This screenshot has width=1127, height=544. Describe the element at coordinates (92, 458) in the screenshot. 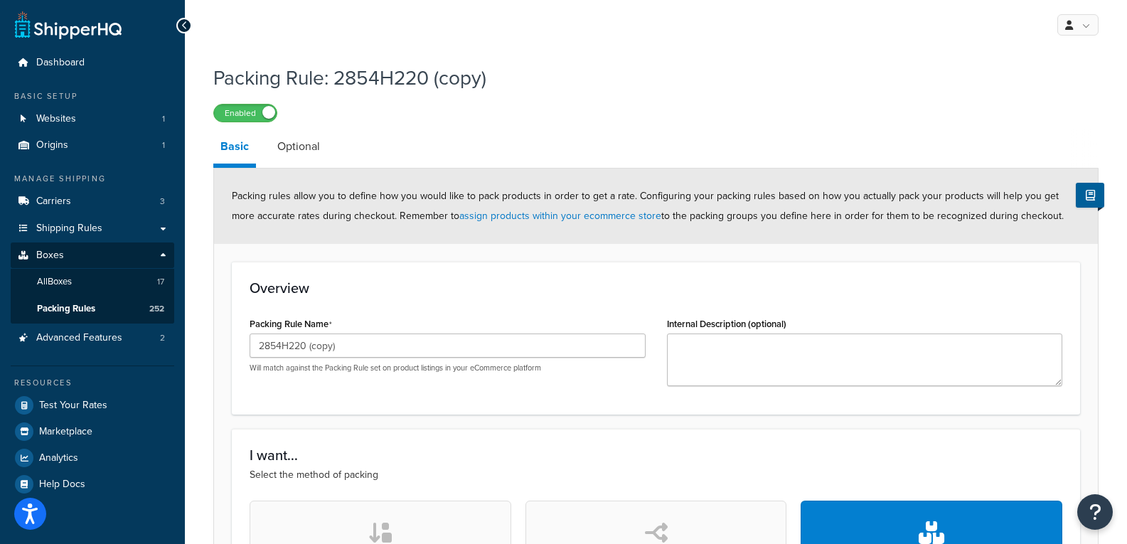

I see `li: Analytics` at that location.